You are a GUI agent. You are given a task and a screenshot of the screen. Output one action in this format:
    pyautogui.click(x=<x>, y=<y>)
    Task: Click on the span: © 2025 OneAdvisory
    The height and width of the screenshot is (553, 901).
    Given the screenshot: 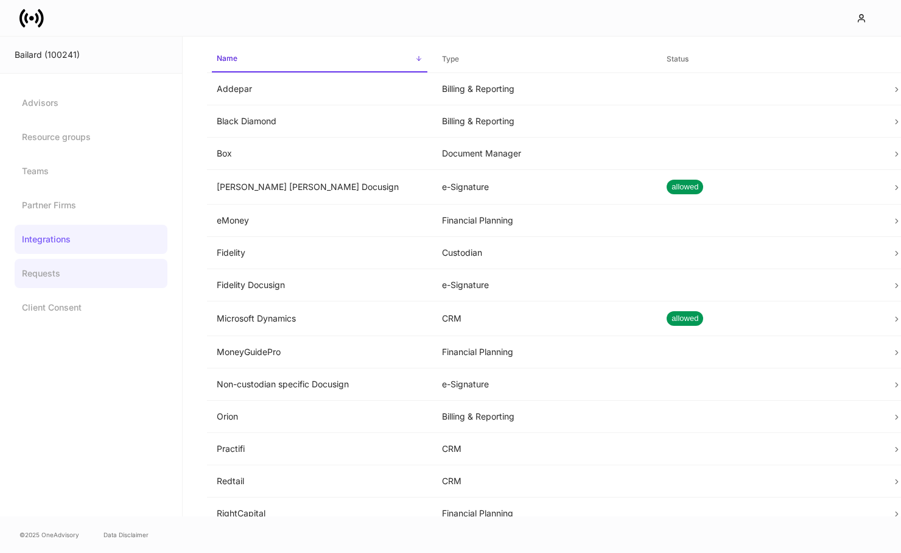 What is the action you would take?
    pyautogui.click(x=49, y=534)
    